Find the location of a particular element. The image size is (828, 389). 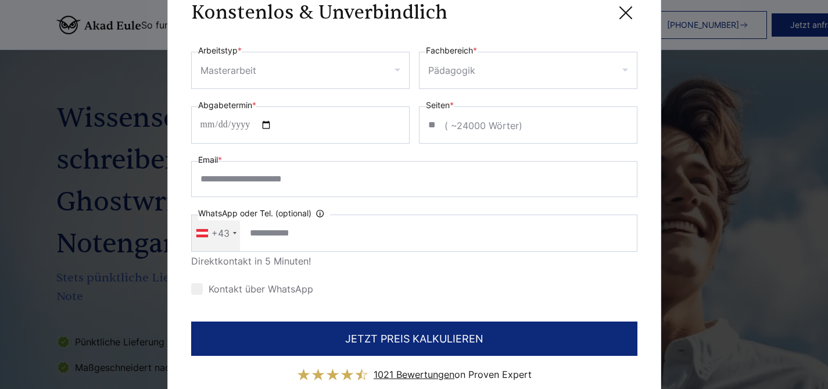

label: Arbeitstyp is located at coordinates (220, 51).